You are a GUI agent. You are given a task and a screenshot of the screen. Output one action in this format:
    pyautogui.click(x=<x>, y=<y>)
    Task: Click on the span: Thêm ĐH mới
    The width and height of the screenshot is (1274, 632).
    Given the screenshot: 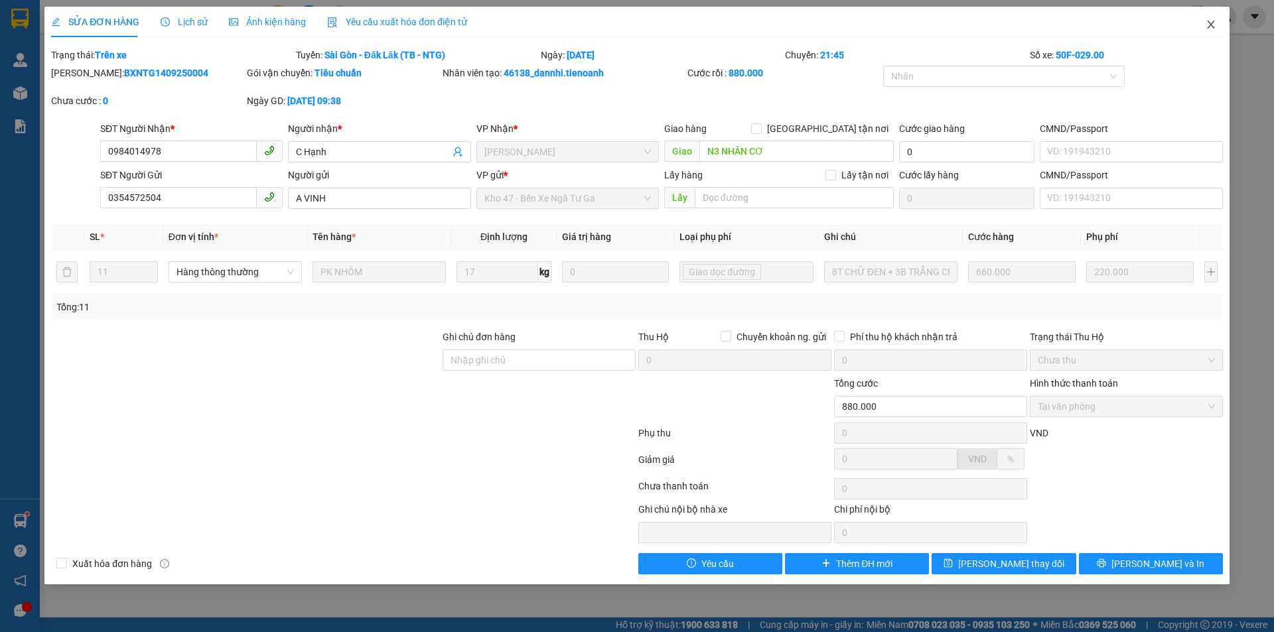 What is the action you would take?
    pyautogui.click(x=864, y=564)
    